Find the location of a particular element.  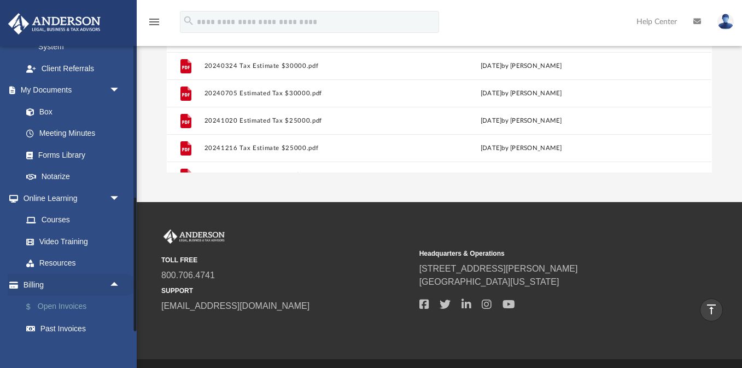

a: Video Training is located at coordinates (71, 241).